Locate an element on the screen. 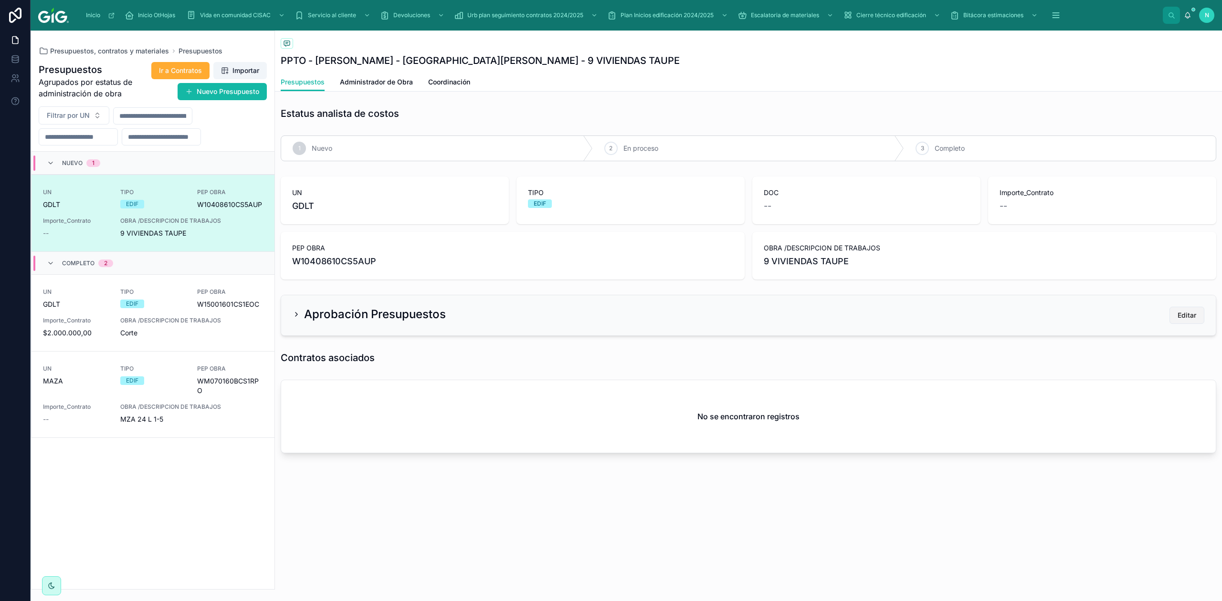 The width and height of the screenshot is (1222, 601). a: Administrador de Obra is located at coordinates (376, 83).